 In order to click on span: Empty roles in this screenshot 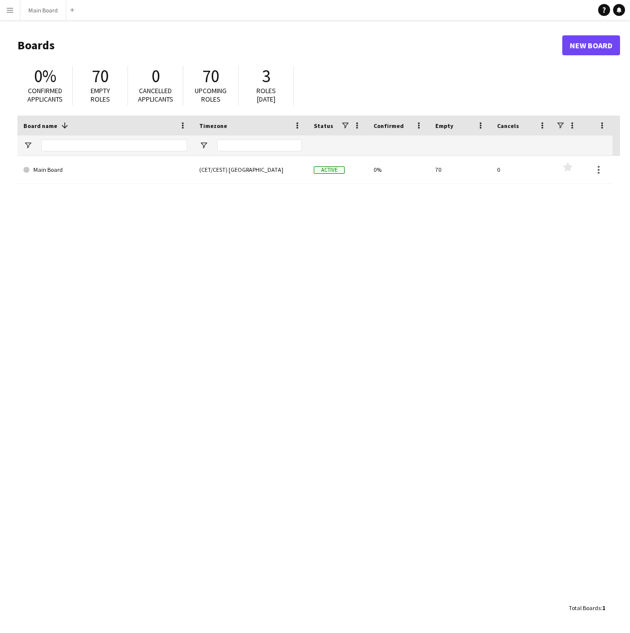, I will do `click(100, 95)`.